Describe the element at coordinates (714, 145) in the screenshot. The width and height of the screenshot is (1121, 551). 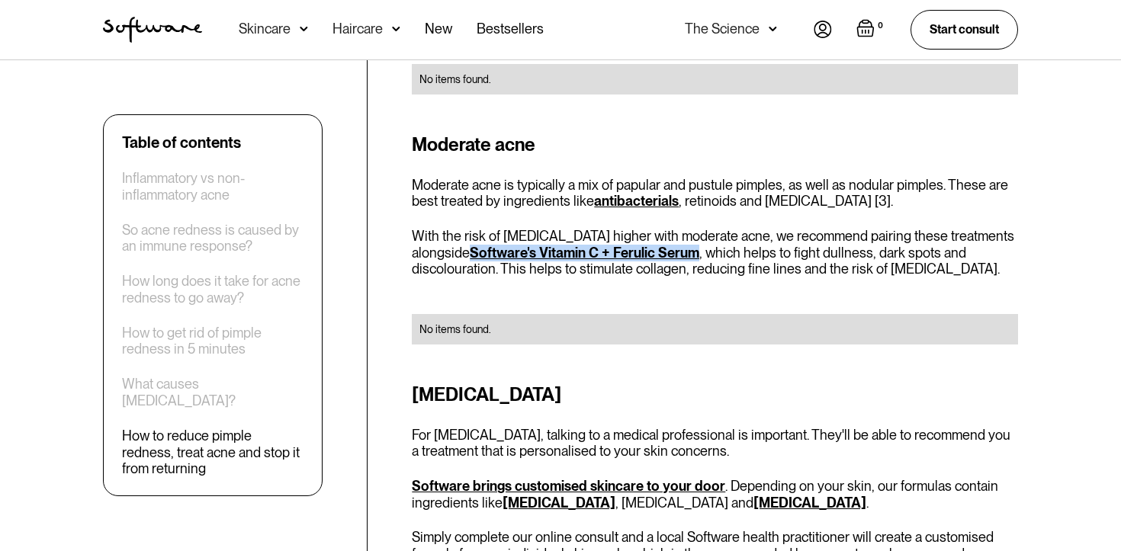
I see `h3: Moderate acne` at that location.